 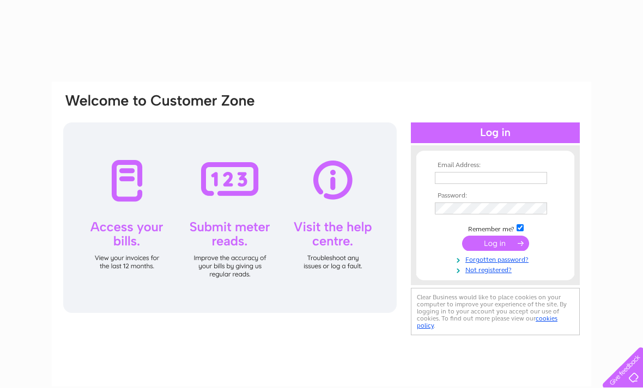 I want to click on td: Remember me?, so click(x=495, y=228).